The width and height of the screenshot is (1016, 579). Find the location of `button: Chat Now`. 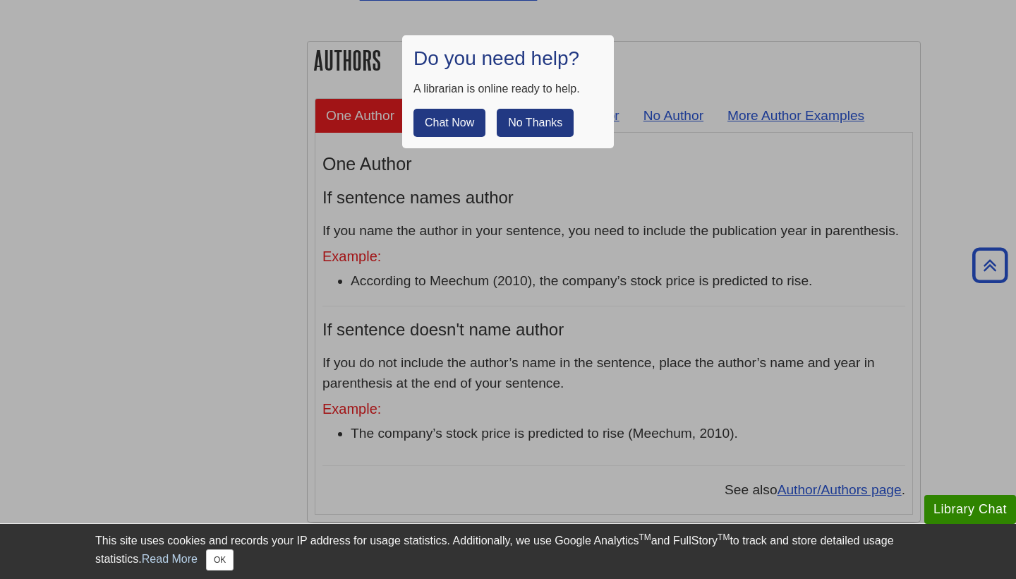

button: Chat Now is located at coordinates (450, 123).